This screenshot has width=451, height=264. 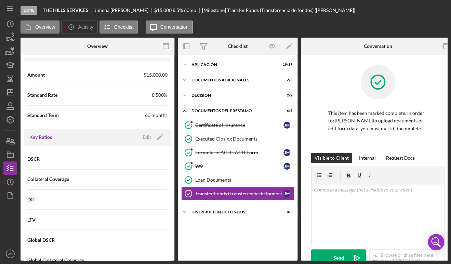 What do you see at coordinates (169, 27) in the screenshot?
I see `button: Conversation` at bounding box center [169, 27].